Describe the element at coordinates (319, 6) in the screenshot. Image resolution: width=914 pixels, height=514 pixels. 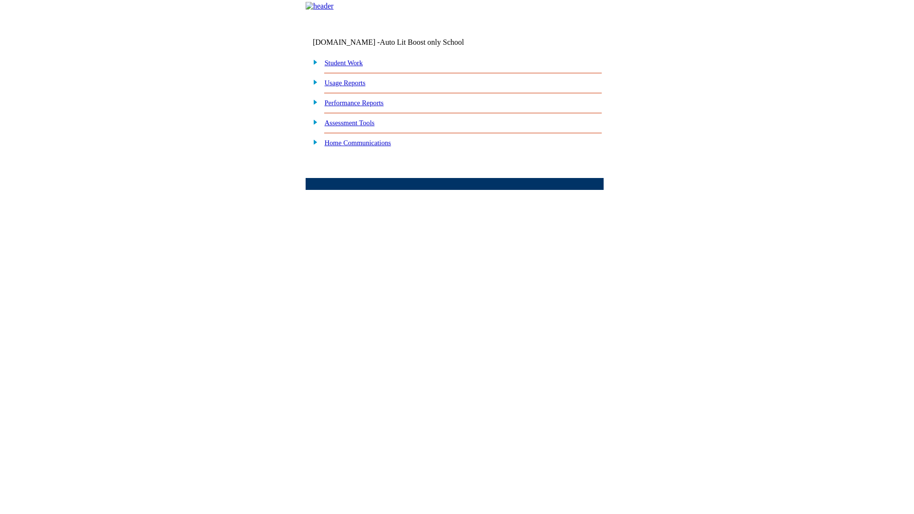
I see `img: header` at that location.